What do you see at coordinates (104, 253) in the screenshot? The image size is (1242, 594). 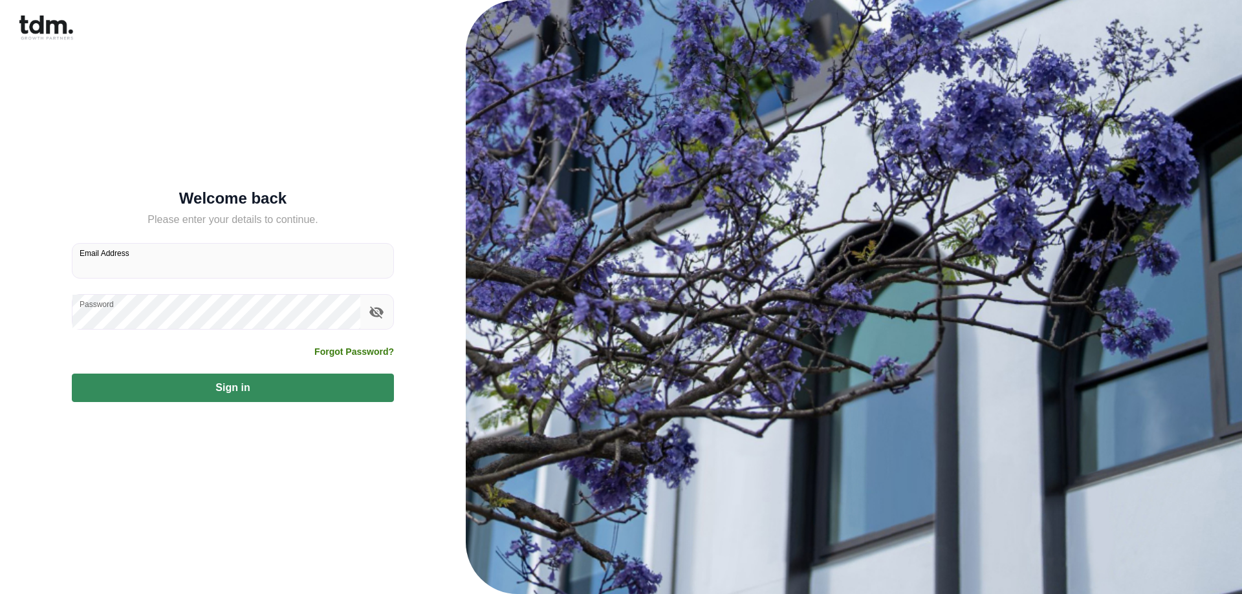 I see `label: Email Address` at bounding box center [104, 253].